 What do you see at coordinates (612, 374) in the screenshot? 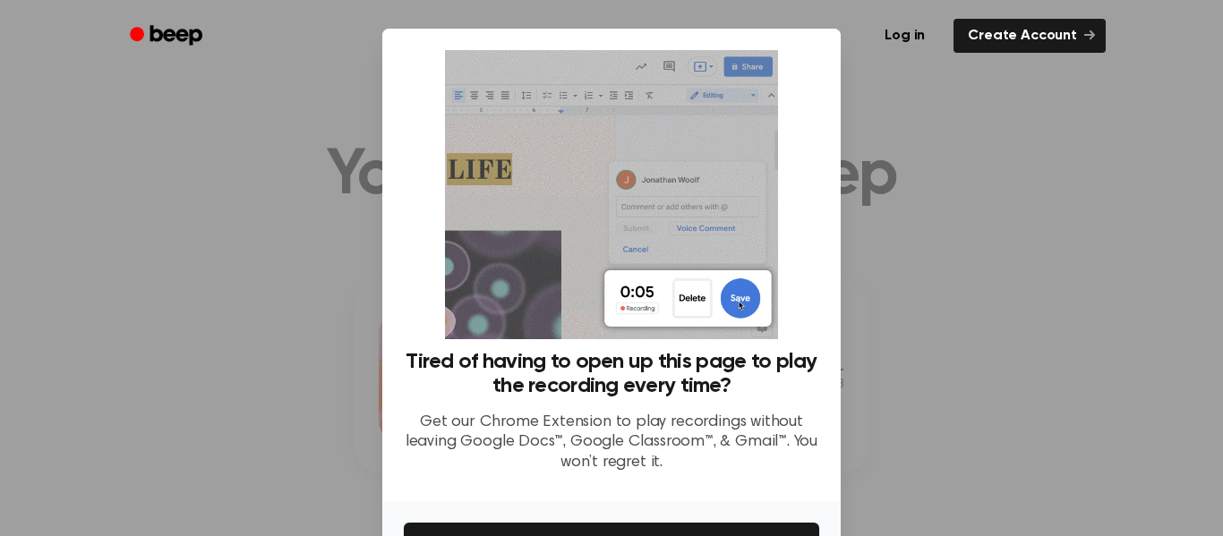
I see `h3: Tired of having to open up this page to play the recording every time?` at bounding box center [612, 374].